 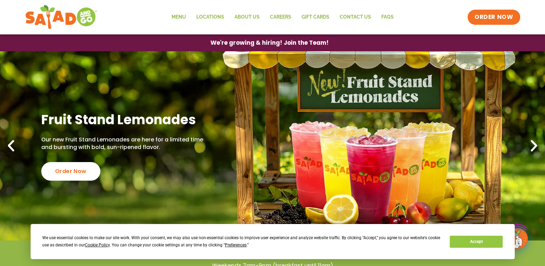 I want to click on span: ORDER NOW, so click(x=494, y=17).